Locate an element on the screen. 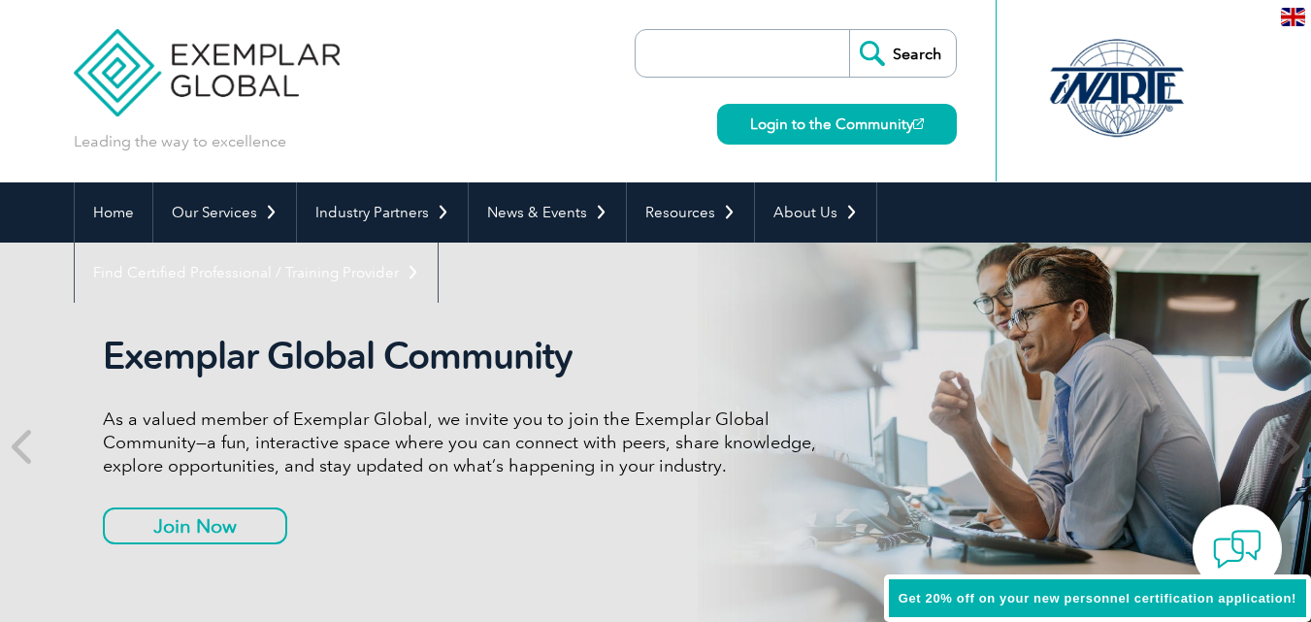 The height and width of the screenshot is (622, 1311). img: contact-chat.png is located at coordinates (1238, 549).